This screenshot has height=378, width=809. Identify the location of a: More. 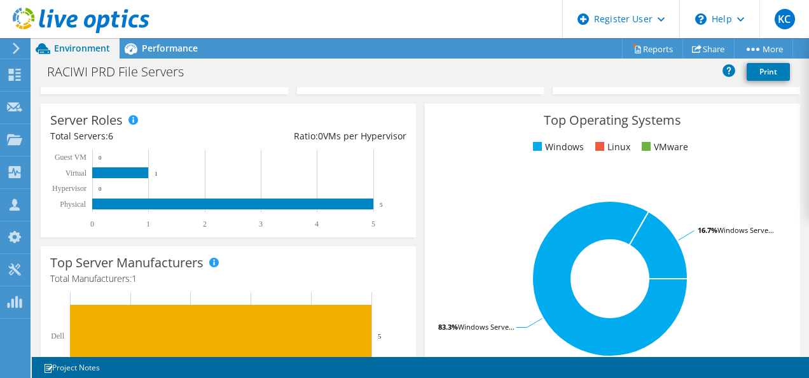
(763, 48).